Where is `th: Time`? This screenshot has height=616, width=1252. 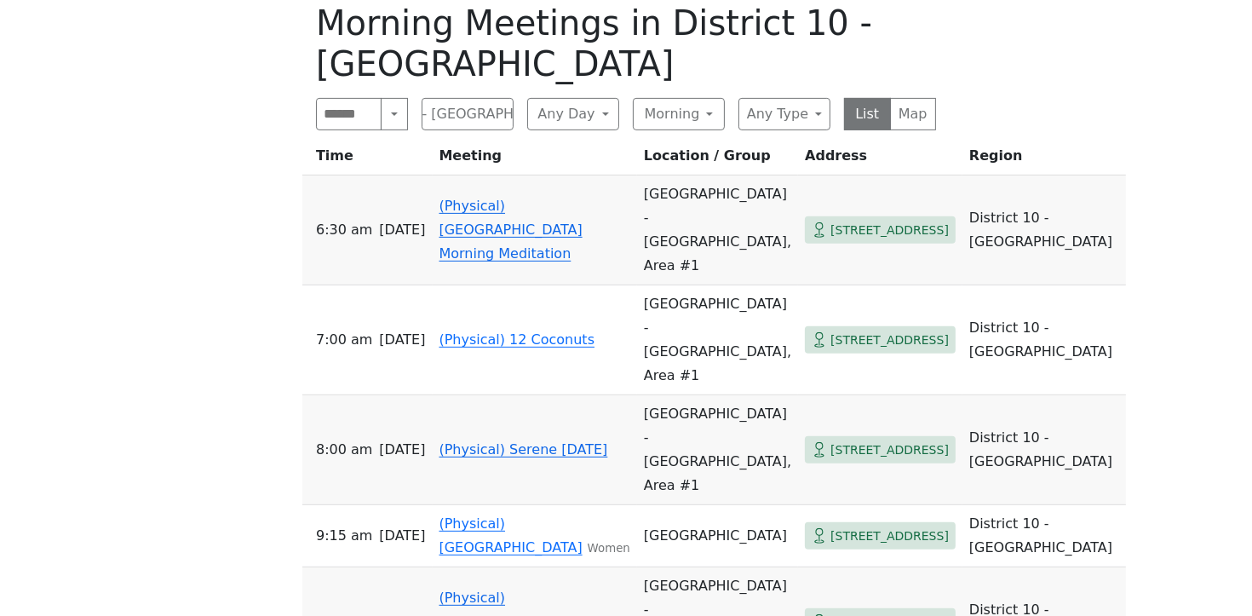
th: Time is located at coordinates (367, 159).